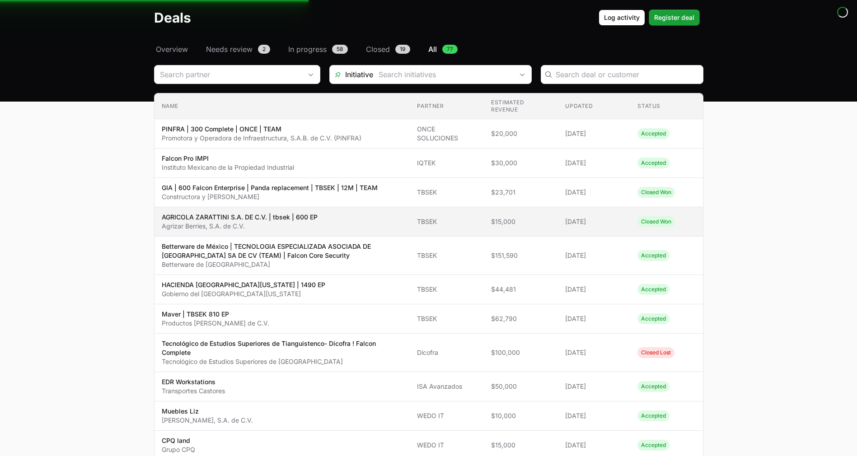  Describe the element at coordinates (307, 49) in the screenshot. I see `span: In progress` at that location.